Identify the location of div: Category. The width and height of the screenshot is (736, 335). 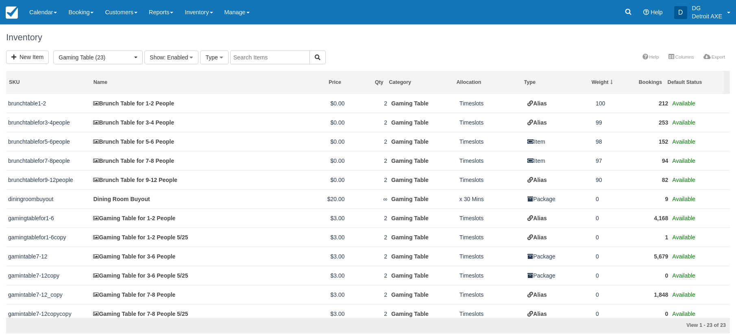
(420, 82).